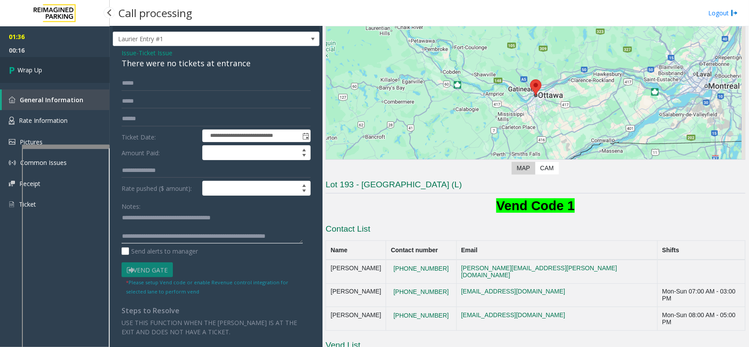 The width and height of the screenshot is (749, 347). I want to click on h4: Steps to Resolve, so click(216, 311).